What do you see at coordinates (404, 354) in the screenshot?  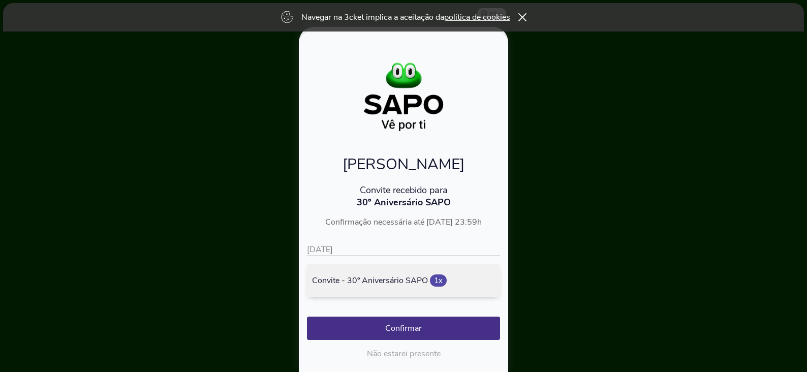 I see `p: Não estarei presente` at bounding box center [404, 354].